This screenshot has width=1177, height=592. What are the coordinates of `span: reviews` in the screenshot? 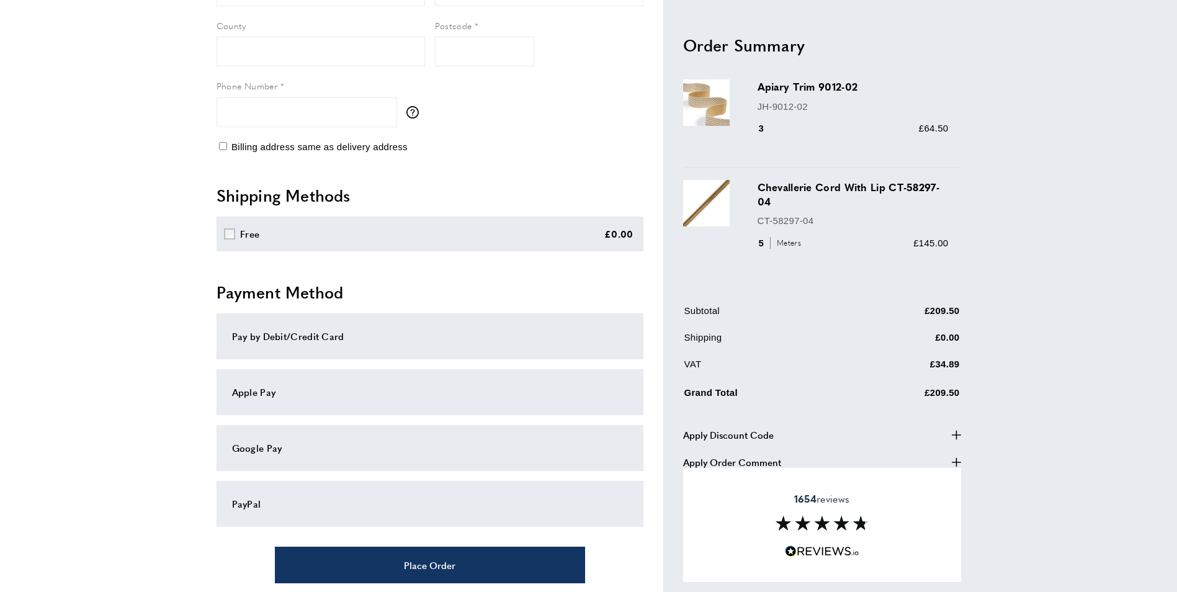 It's located at (822, 499).